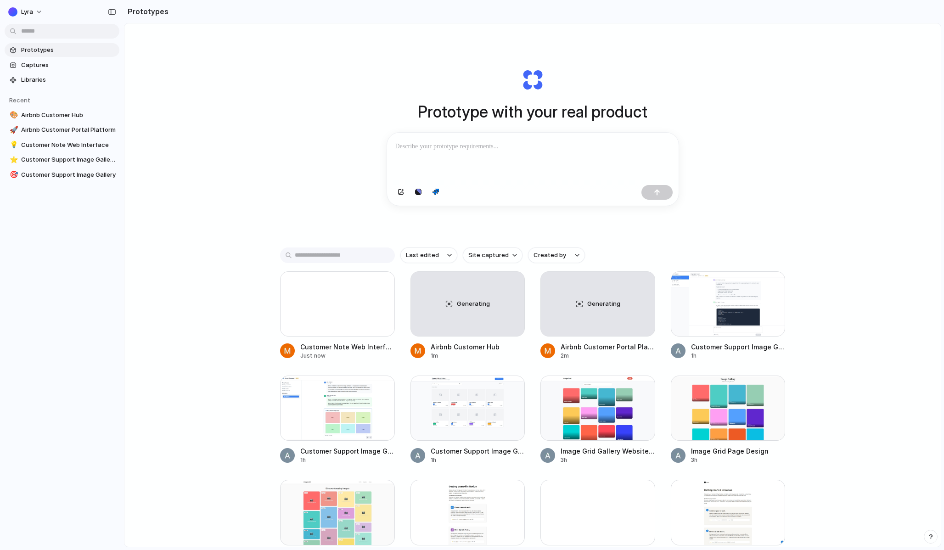  I want to click on h2: Prototypes, so click(146, 11).